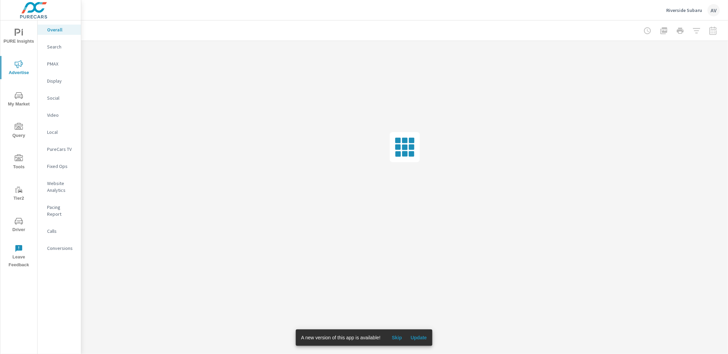 Image resolution: width=728 pixels, height=354 pixels. Describe the element at coordinates (59, 47) in the screenshot. I see `div: Search` at that location.